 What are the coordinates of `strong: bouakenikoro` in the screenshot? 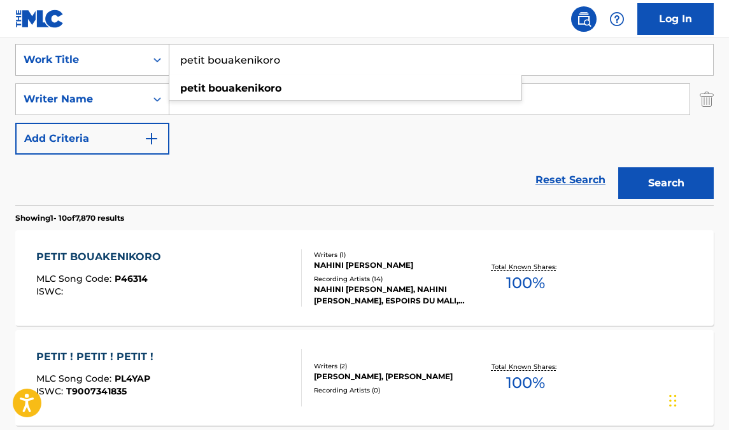 It's located at (244, 88).